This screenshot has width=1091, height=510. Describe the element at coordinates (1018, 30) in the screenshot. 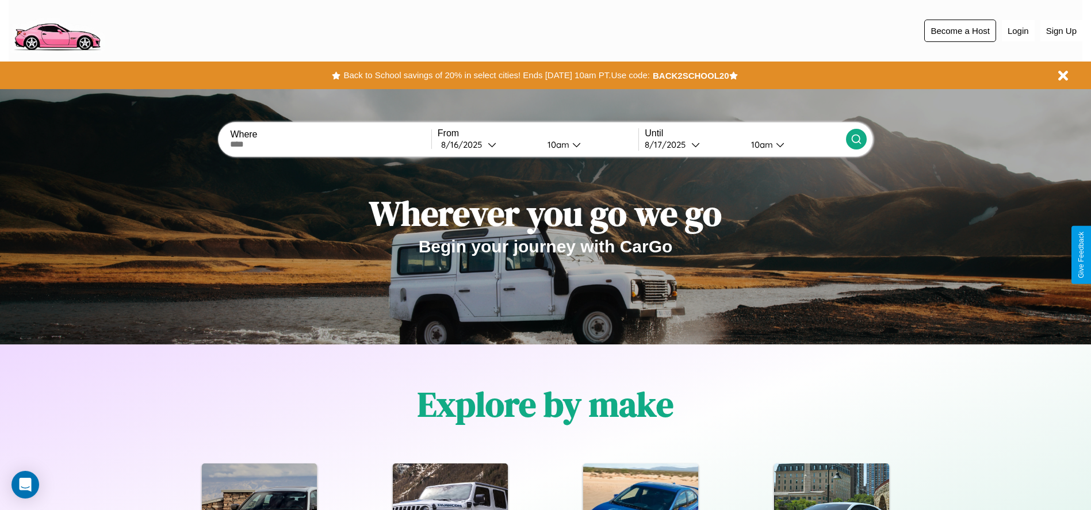

I see `button: Login` at that location.